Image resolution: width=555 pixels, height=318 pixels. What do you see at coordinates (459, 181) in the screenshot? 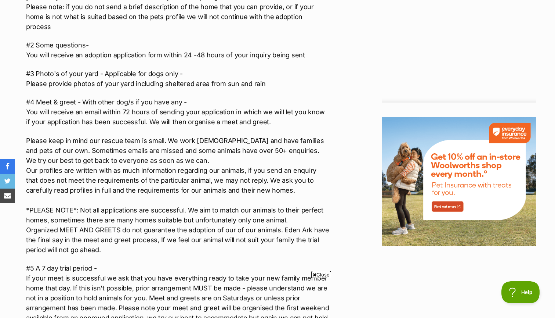
I see `img: Everyday Insurance by Woolworths promotional banner` at bounding box center [459, 181].